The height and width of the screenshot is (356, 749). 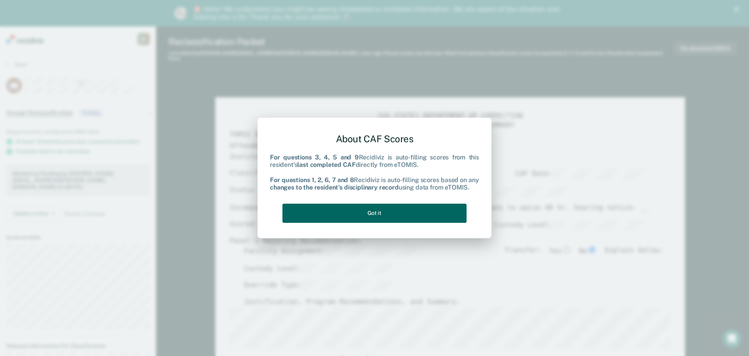 I want to click on div: Close, so click(x=739, y=9).